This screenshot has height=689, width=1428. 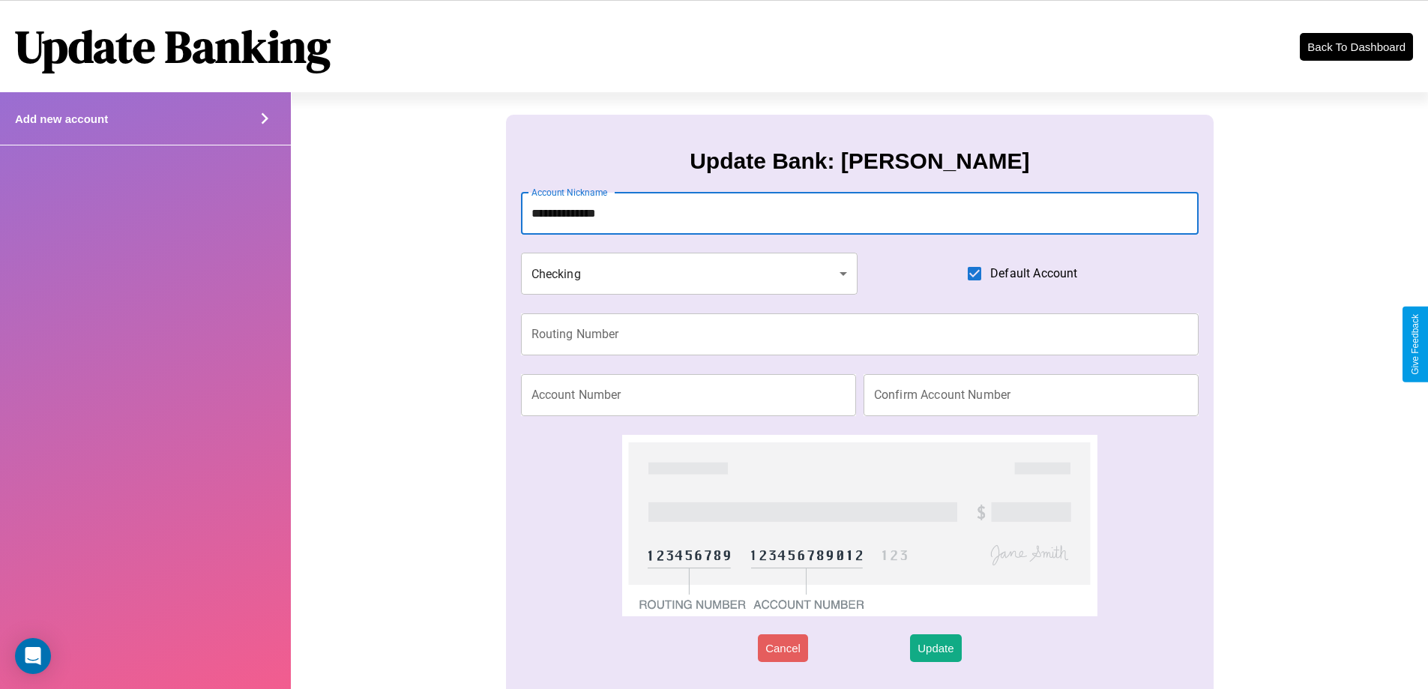 What do you see at coordinates (570, 192) in the screenshot?
I see `label: Account Nickname` at bounding box center [570, 192].